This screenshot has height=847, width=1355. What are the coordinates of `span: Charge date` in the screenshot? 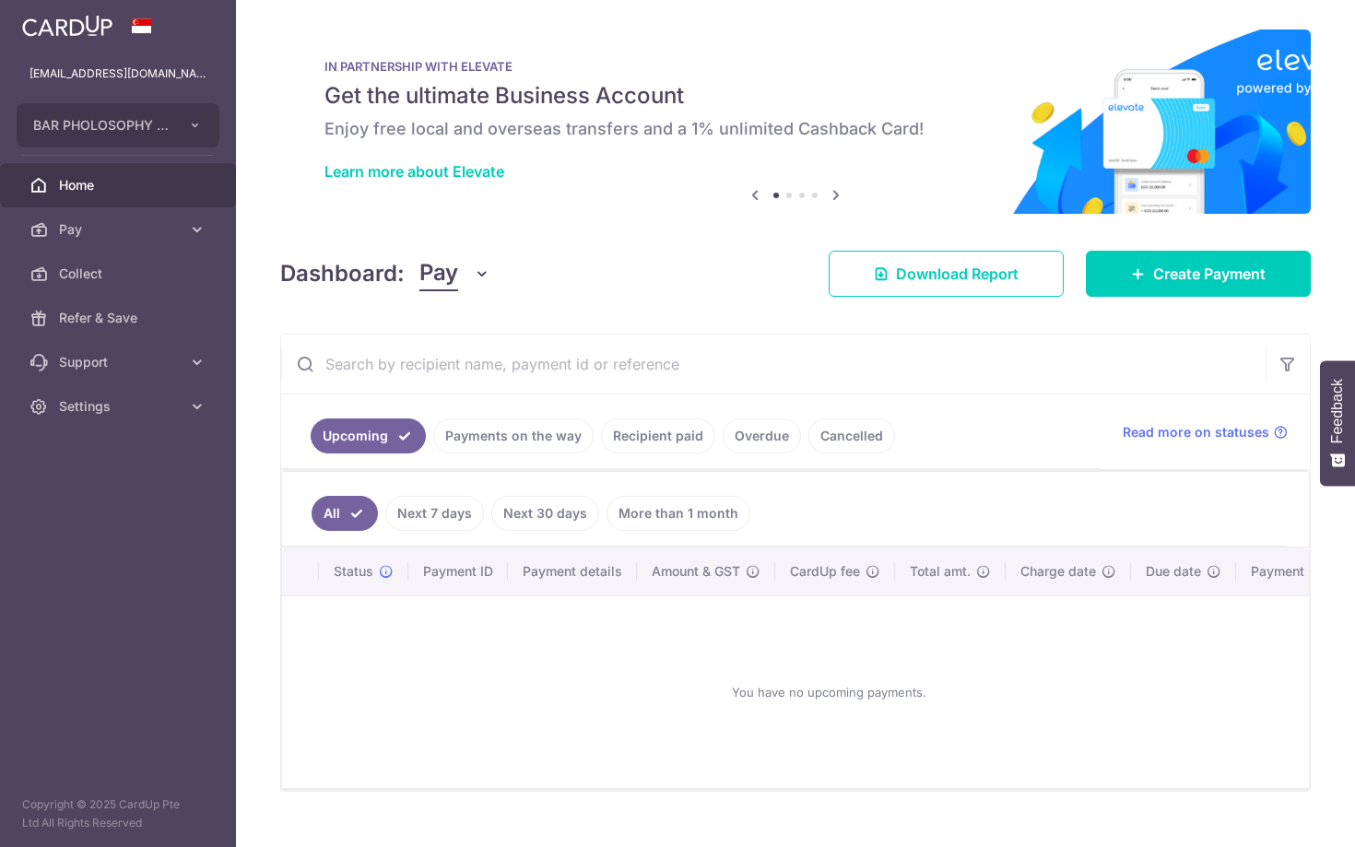 It's located at (1058, 572).